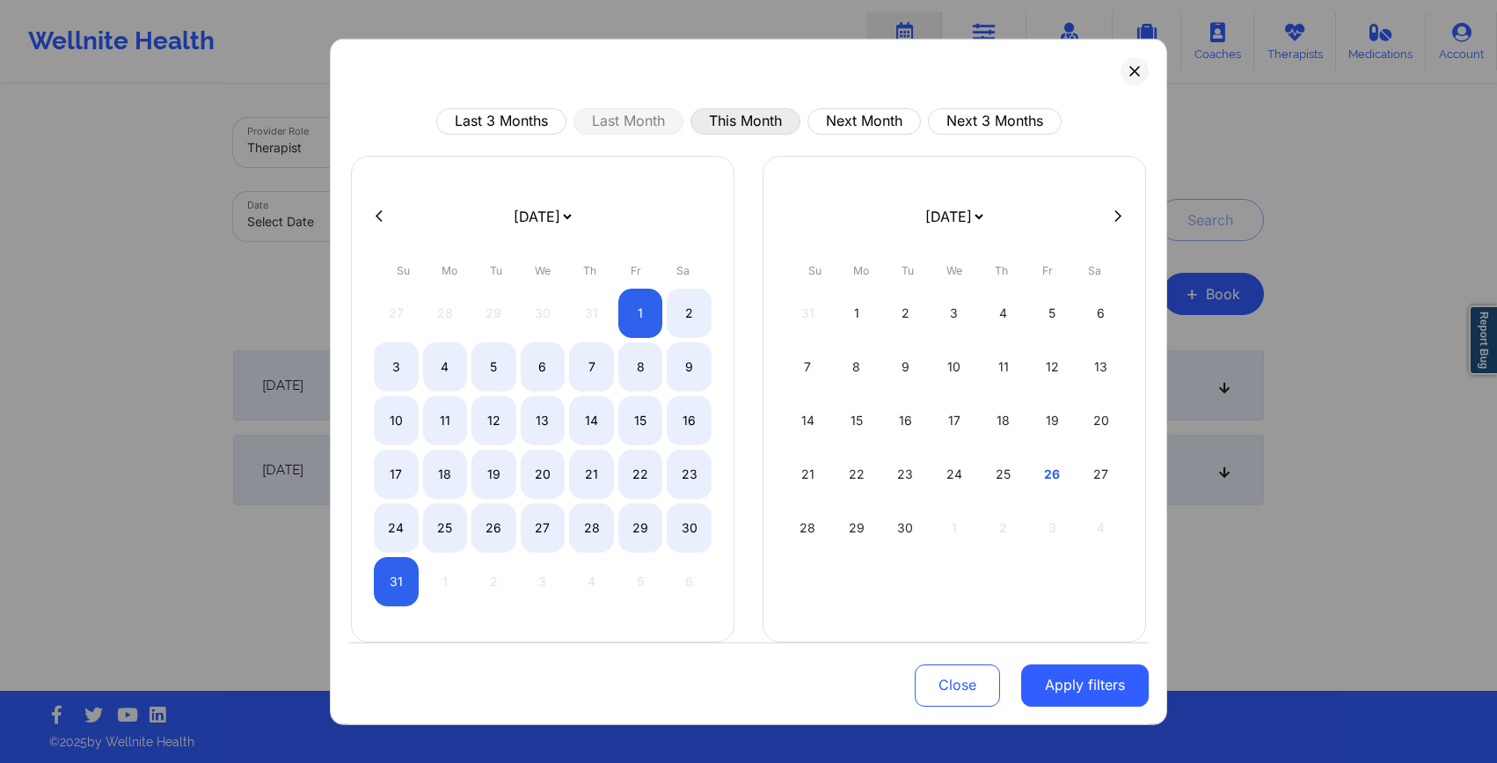  What do you see at coordinates (1003, 366) in the screenshot?
I see `div: Thu Sep 11 2025` at bounding box center [1003, 366].